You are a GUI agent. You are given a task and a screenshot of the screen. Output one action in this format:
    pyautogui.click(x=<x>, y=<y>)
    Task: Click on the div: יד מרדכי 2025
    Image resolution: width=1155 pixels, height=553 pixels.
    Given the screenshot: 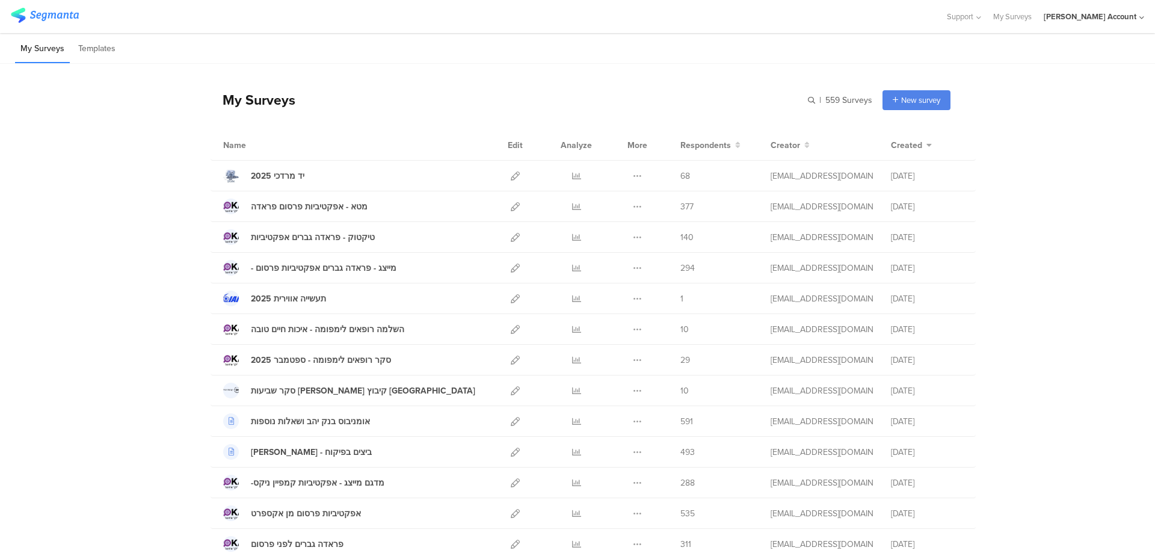 What is the action you would take?
    pyautogui.click(x=277, y=176)
    